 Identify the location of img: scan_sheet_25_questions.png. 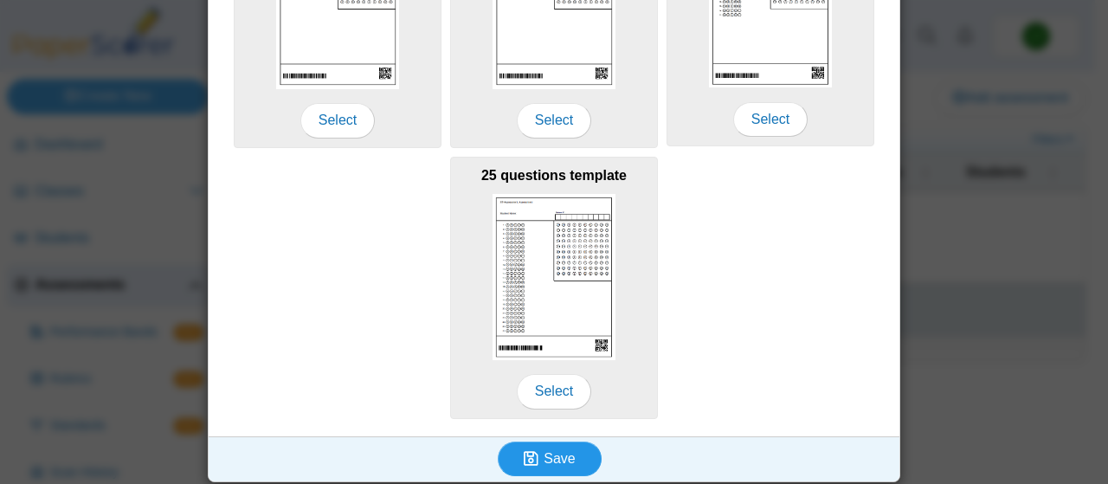
(554, 277).